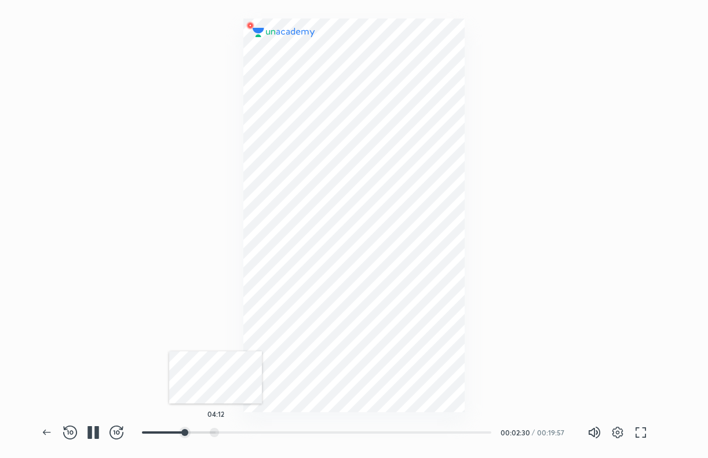  What do you see at coordinates (553, 432) in the screenshot?
I see `div: 00:19:57` at bounding box center [553, 432].